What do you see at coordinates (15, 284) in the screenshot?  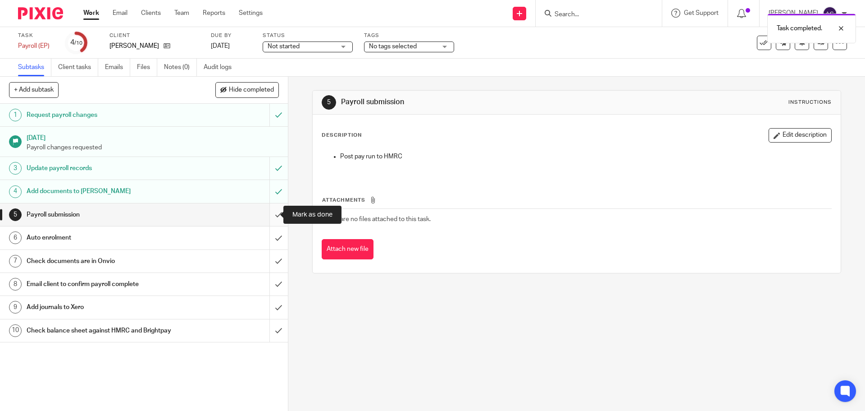 I see `div: 8` at bounding box center [15, 284].